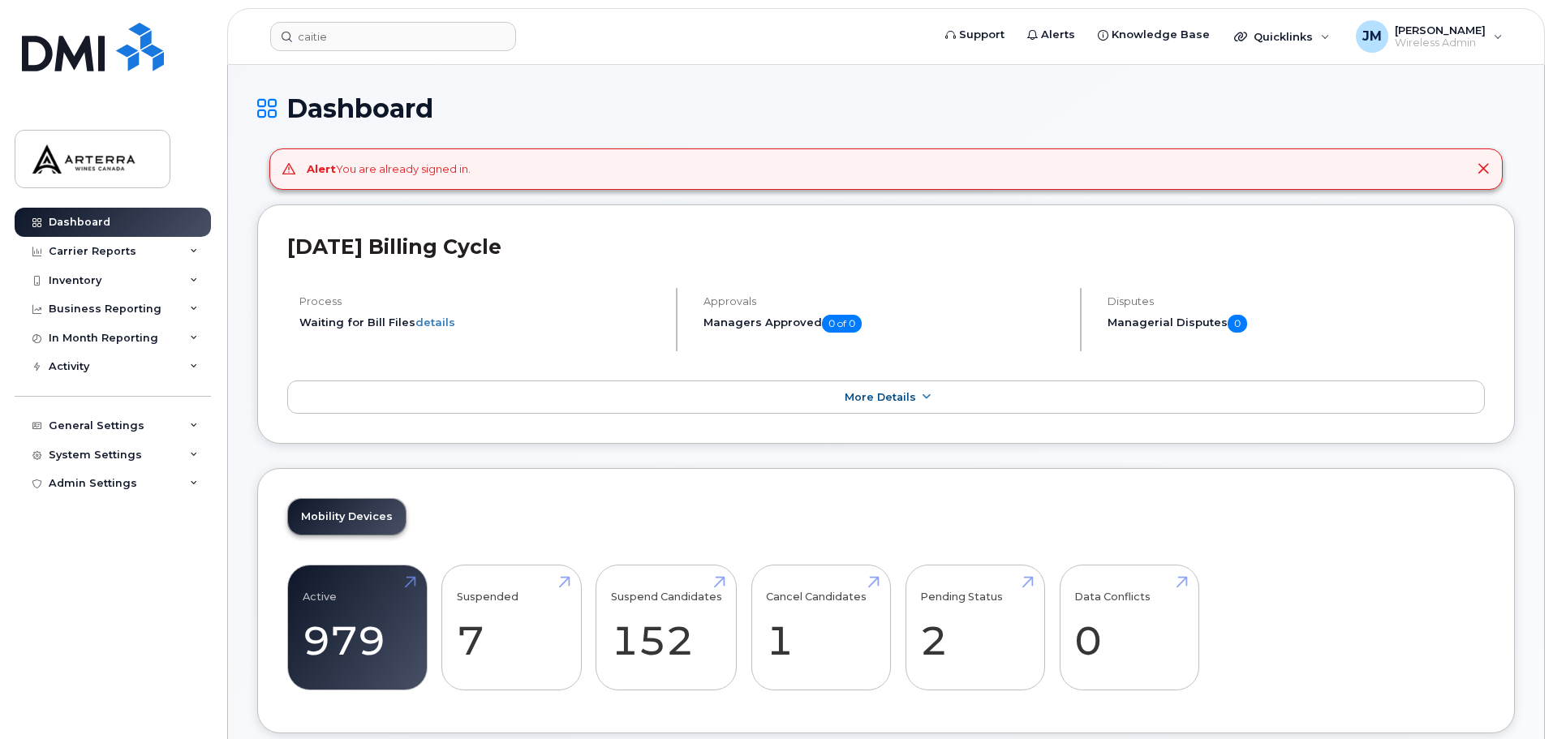 This screenshot has width=1553, height=739. What do you see at coordinates (666, 628) in the screenshot?
I see `a: Suspend Candidates 152` at bounding box center [666, 628].